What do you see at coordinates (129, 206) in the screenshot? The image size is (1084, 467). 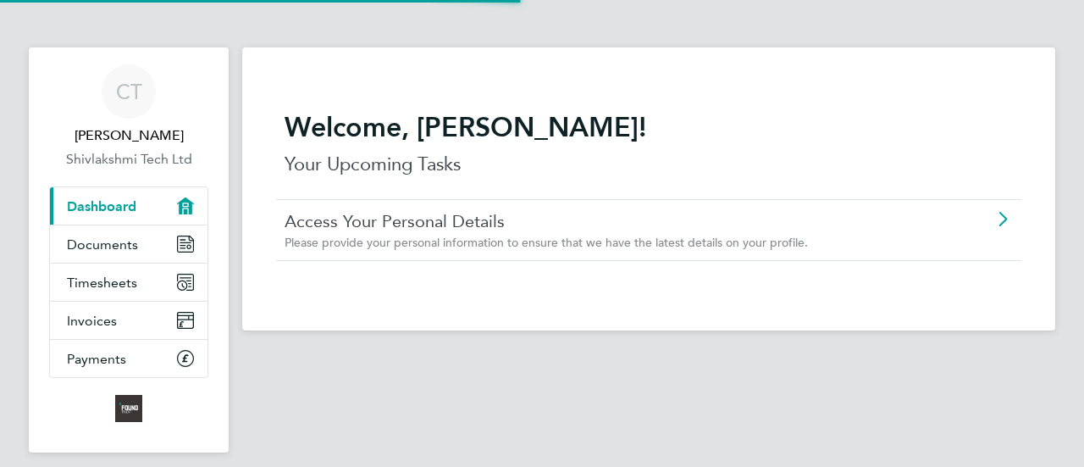 I see `a: Dashboard` at bounding box center [129, 206].